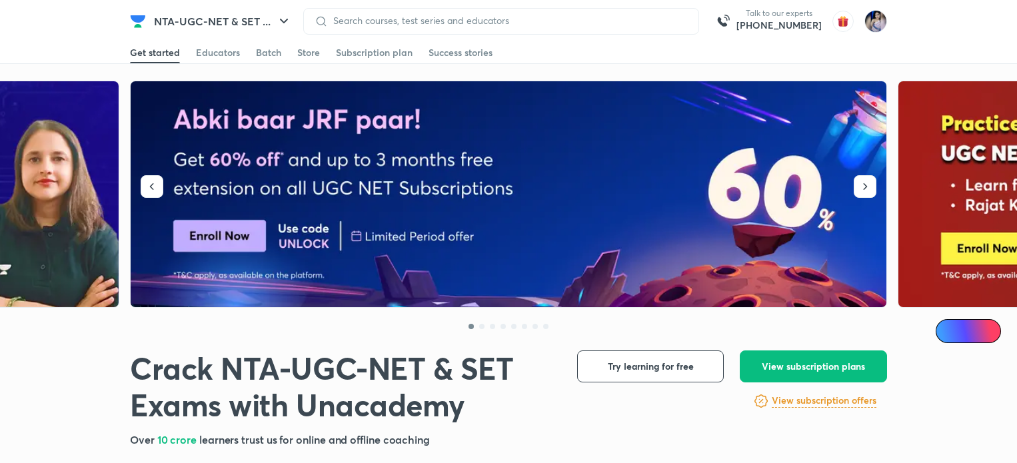 Image resolution: width=1017 pixels, height=463 pixels. Describe the element at coordinates (138, 21) in the screenshot. I see `img: Company Logo` at that location.